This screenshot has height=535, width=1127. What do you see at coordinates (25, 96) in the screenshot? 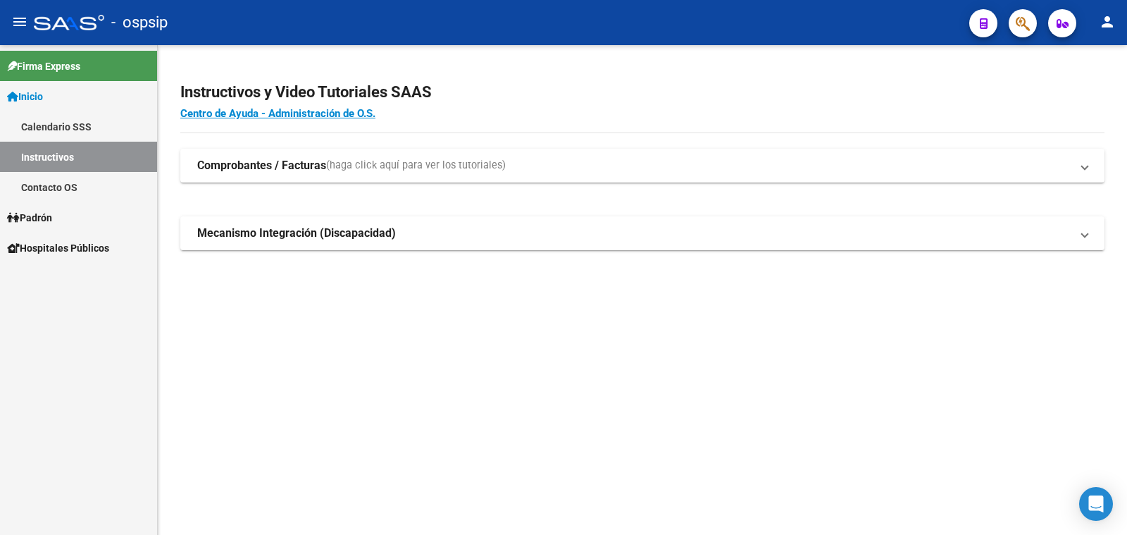
I see `span: Inicio` at bounding box center [25, 96].